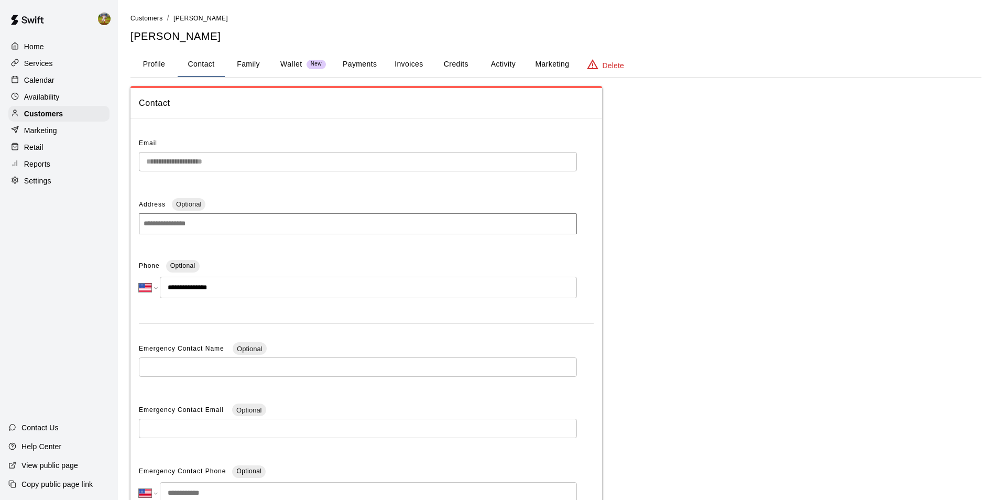  Describe the element at coordinates (552, 64) in the screenshot. I see `button: Marketing` at that location.